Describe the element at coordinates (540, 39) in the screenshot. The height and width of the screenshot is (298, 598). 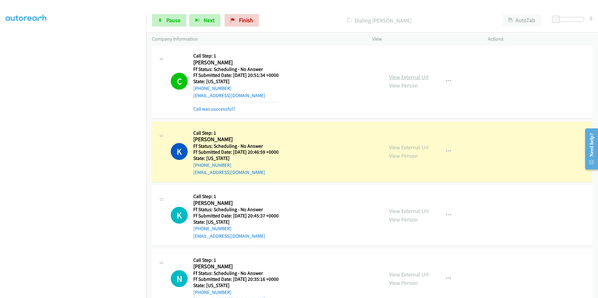
I see `p: Actions` at that location.